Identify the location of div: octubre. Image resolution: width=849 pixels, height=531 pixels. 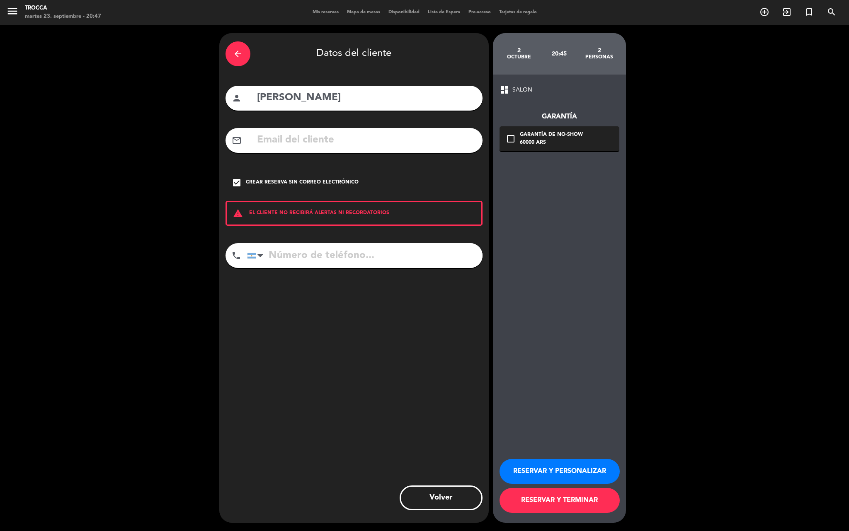
(519, 57).